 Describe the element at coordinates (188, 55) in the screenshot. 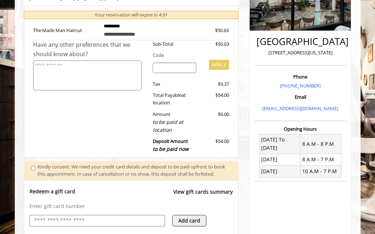

I see `div: Code` at that location.